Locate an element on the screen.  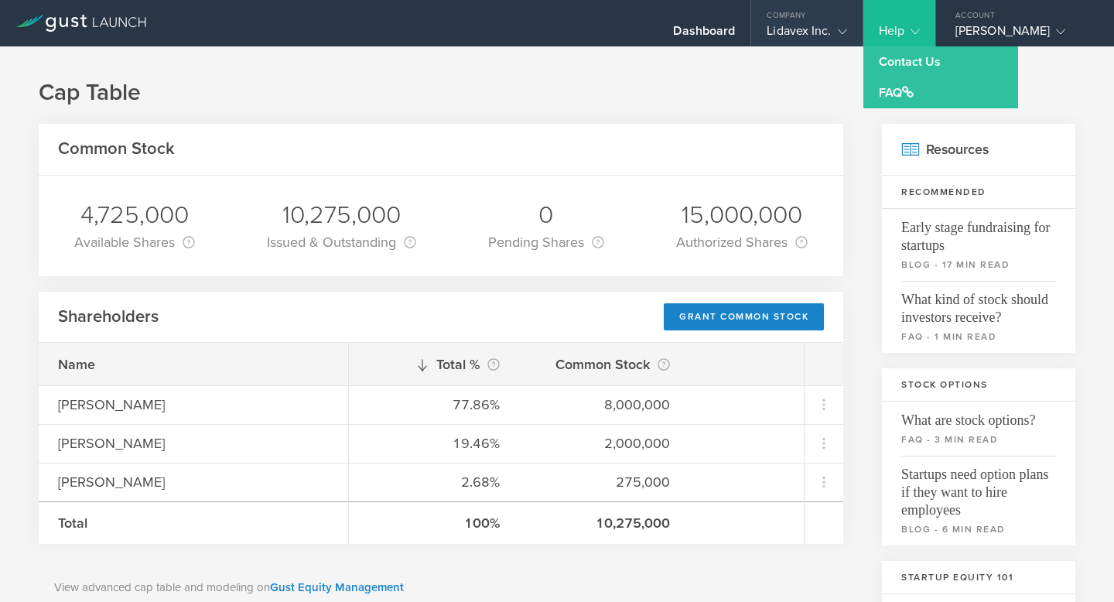
div: 275,000 is located at coordinates (604, 482).